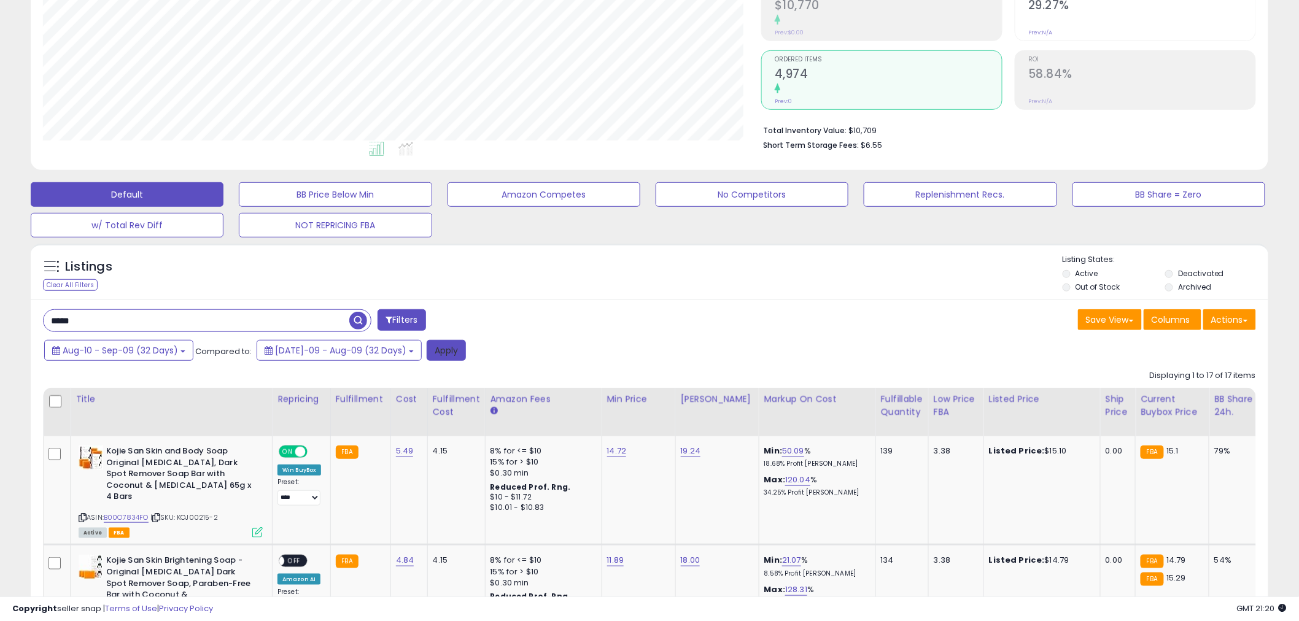 This screenshot has height=621, width=1299. Describe the element at coordinates (811, 145) in the screenshot. I see `b: Short Term Storage Fees:` at that location.